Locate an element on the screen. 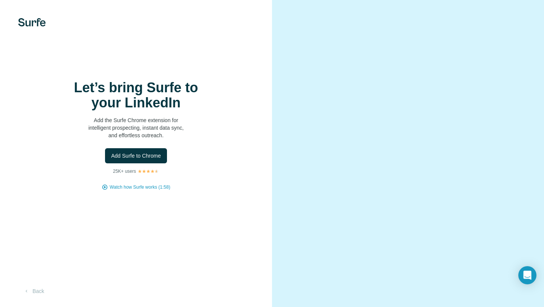  img: Rating Stars is located at coordinates (148, 171).